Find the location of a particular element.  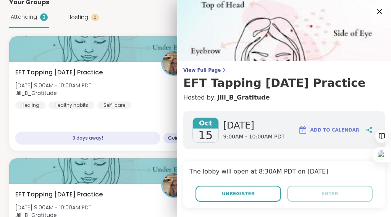

div: 3 days away! is located at coordinates (88, 138).